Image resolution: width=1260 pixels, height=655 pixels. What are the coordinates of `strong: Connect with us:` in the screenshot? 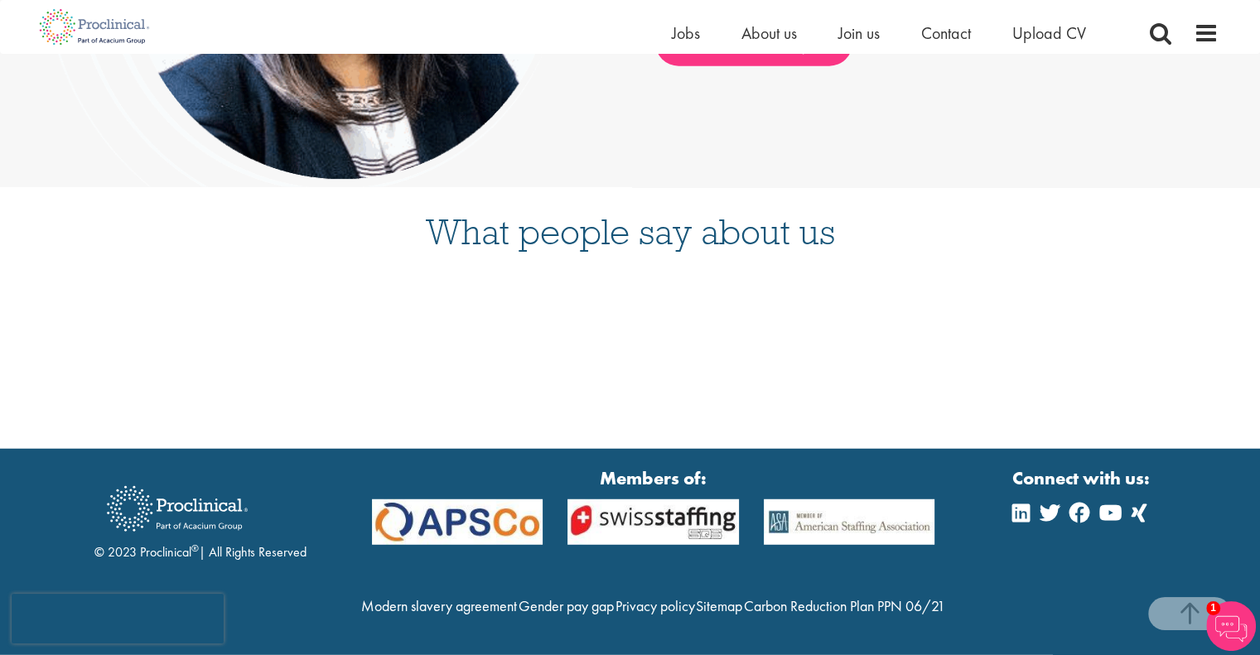 It's located at (1083, 478).